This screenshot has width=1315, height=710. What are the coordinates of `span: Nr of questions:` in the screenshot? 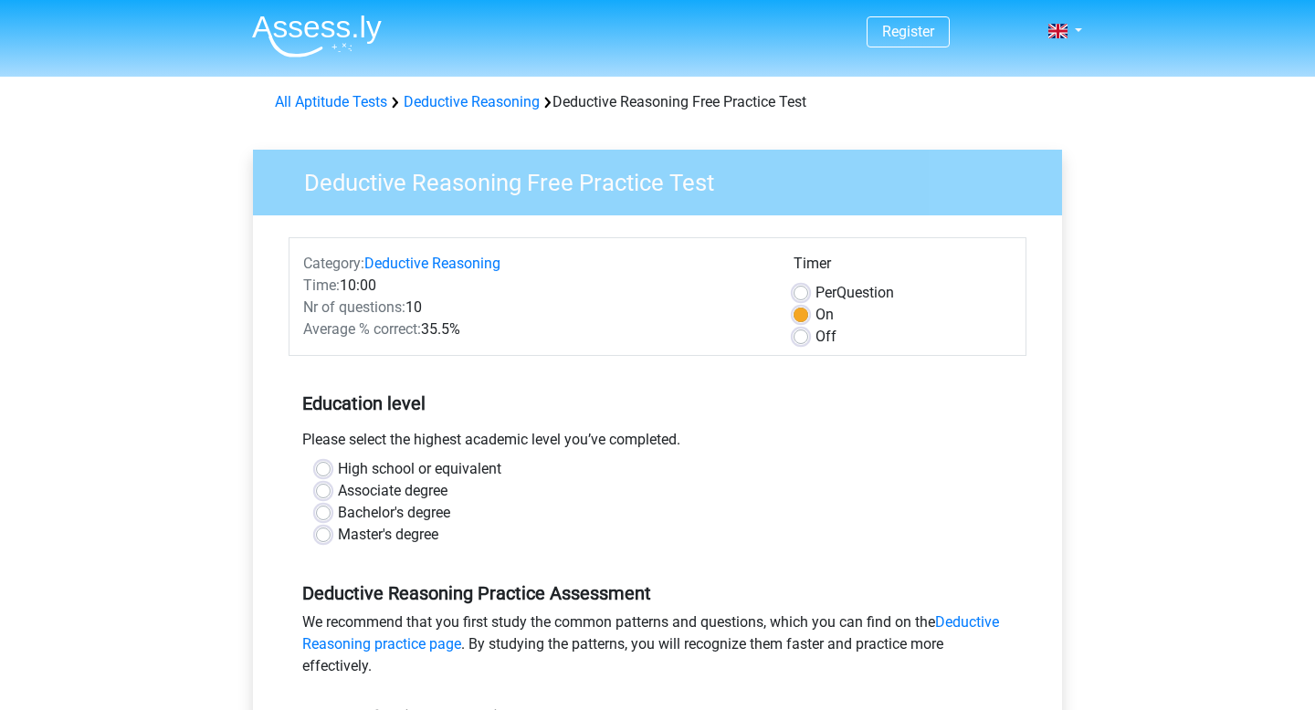 It's located at (354, 307).